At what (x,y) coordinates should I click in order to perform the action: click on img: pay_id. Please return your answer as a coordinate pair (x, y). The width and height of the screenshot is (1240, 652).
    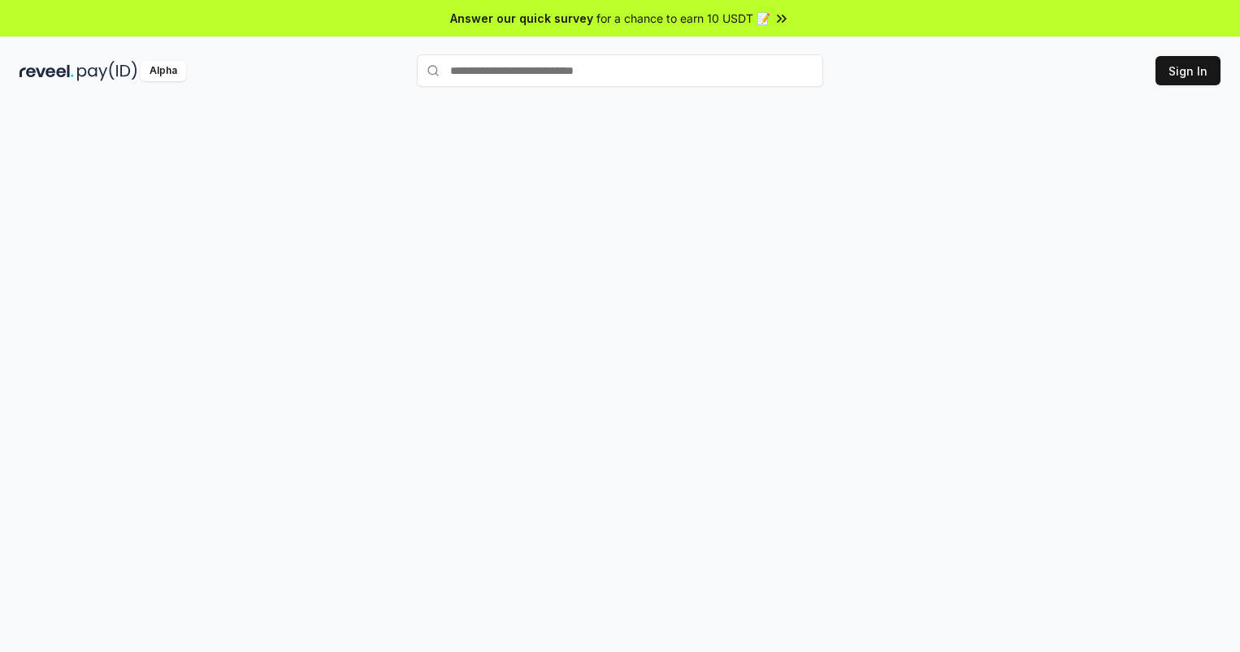
    Looking at the image, I should click on (107, 71).